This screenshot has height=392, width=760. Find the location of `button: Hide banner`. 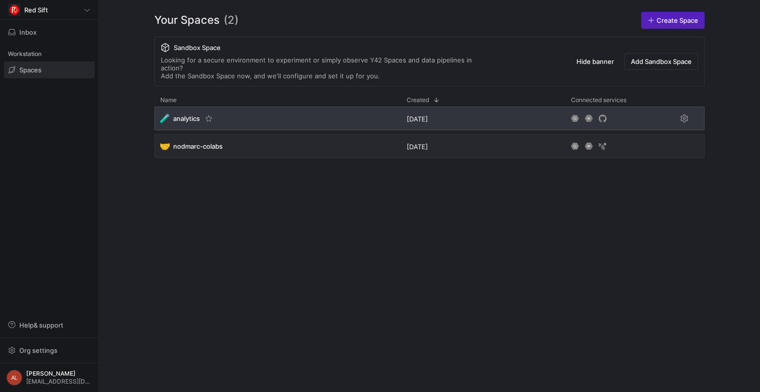

button: Hide banner is located at coordinates (595, 61).